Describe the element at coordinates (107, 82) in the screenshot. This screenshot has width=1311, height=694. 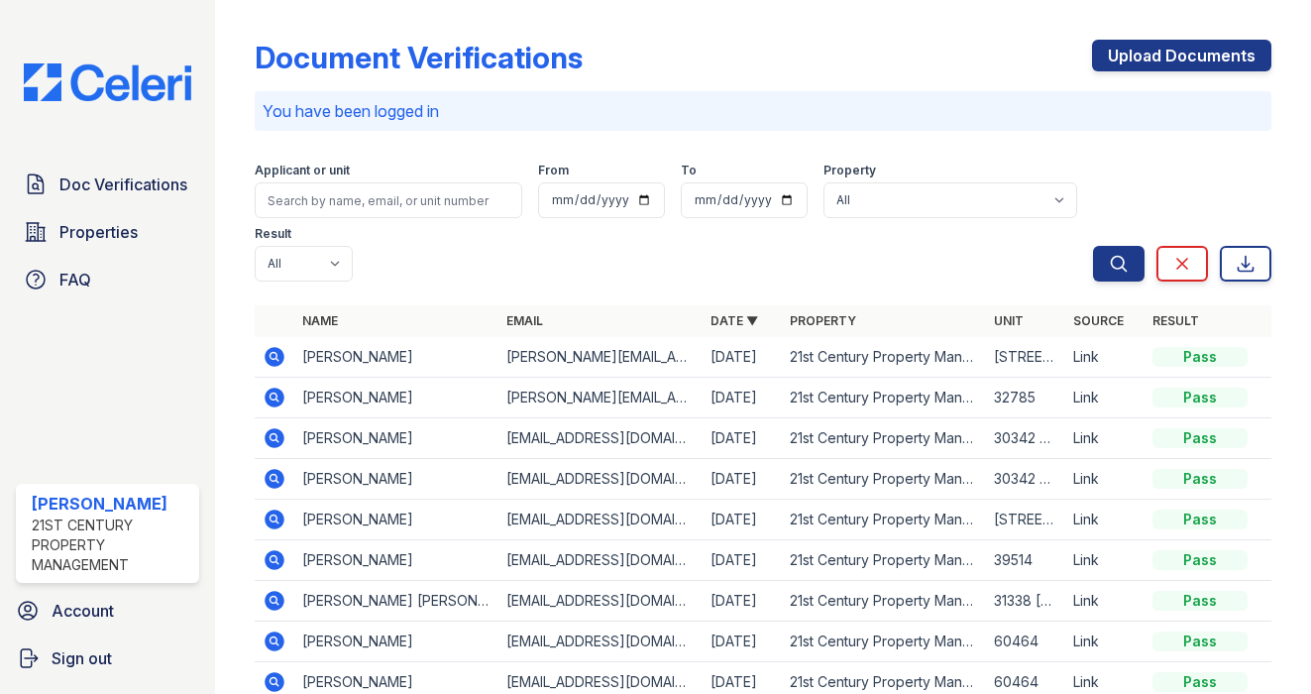
I see `img: CE_Logo_Blue-a8612792a0a2168367f1c8372b55b34899dd931a85d93a1a3d3e32e68fde9ad4.png` at that location.